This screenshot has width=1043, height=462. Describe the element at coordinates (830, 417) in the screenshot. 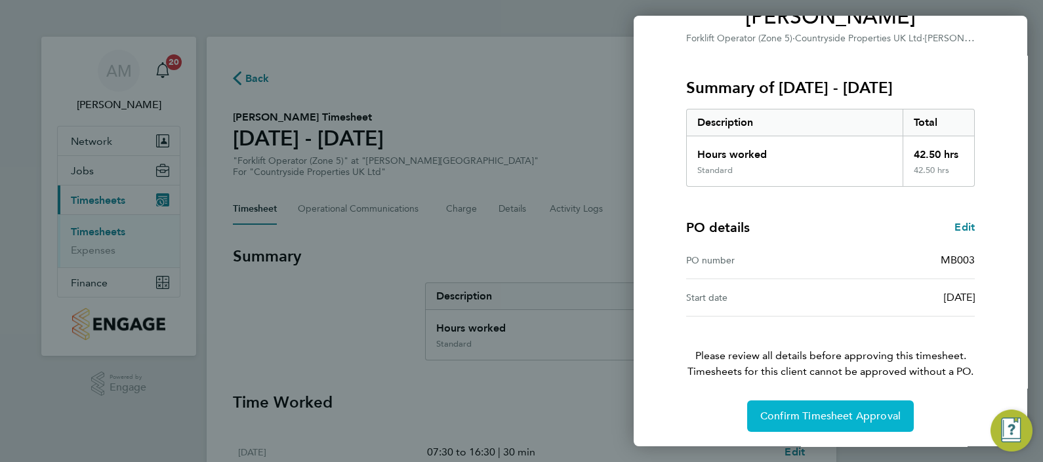

I see `button: Confirm Timesheet Approval` at that location.